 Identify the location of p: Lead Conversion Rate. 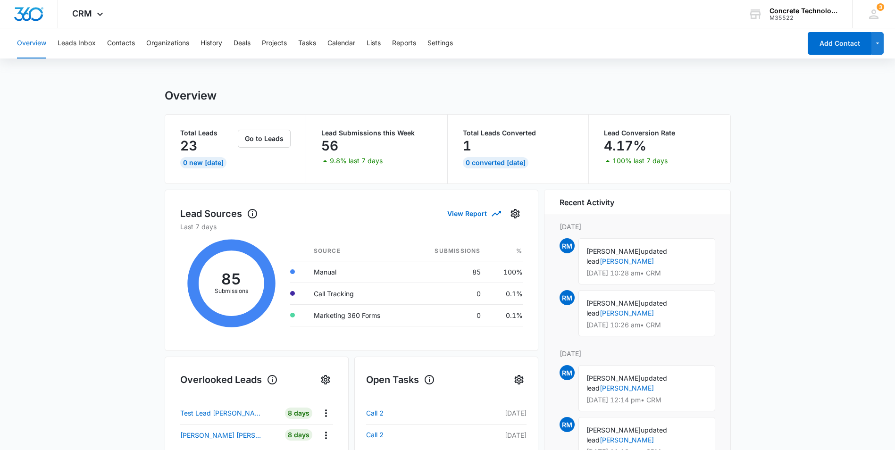
(659, 133).